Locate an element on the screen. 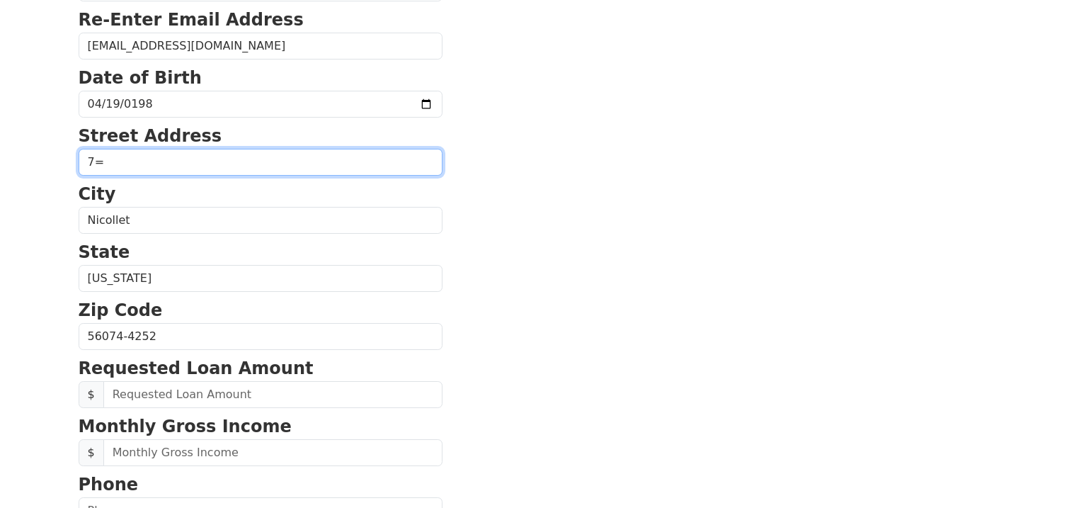 The width and height of the screenshot is (1074, 508). p: Monthly Gross Income is located at coordinates (261, 426).